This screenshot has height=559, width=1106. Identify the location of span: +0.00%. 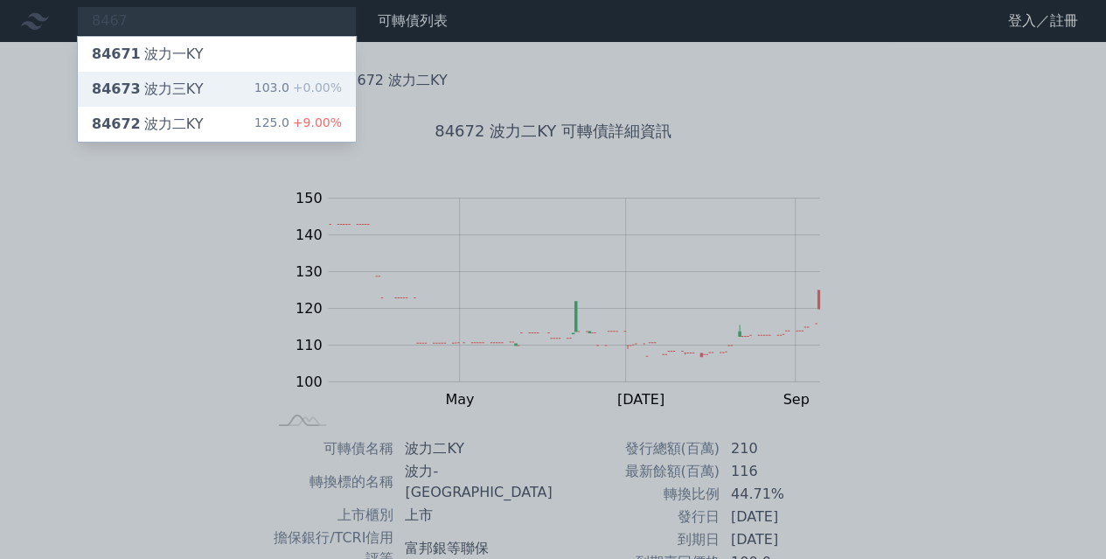
(316, 87).